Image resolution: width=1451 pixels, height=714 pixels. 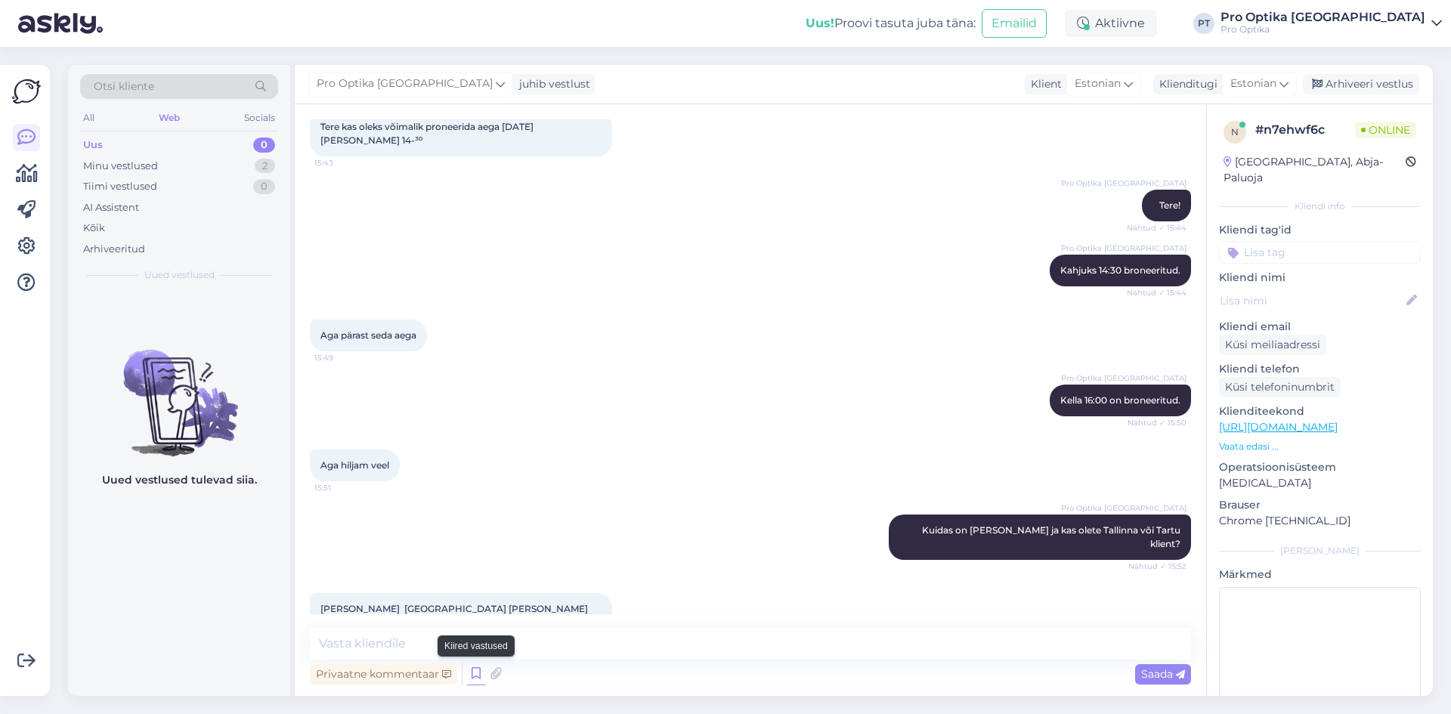 I want to click on p: Vaata edasi ..., so click(x=1319, y=446).